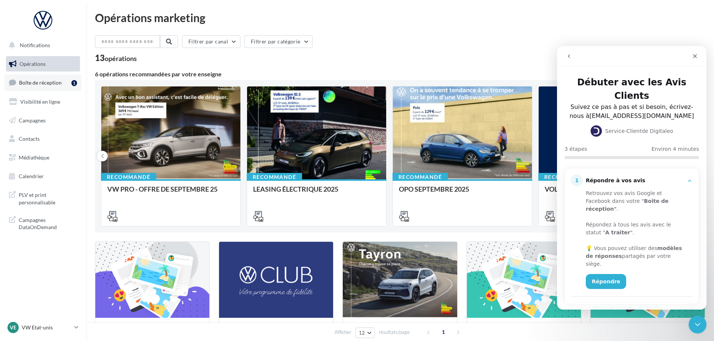 This screenshot has width=714, height=341. What do you see at coordinates (43, 82) in the screenshot?
I see `a: Boîte de réception1` at bounding box center [43, 82].